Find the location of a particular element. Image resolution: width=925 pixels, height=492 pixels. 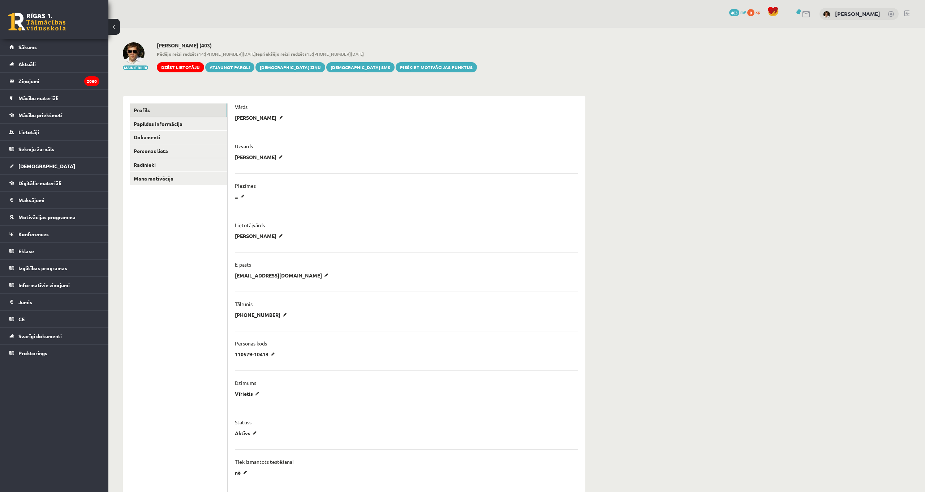

p: Tālrunis is located at coordinates (244, 304).